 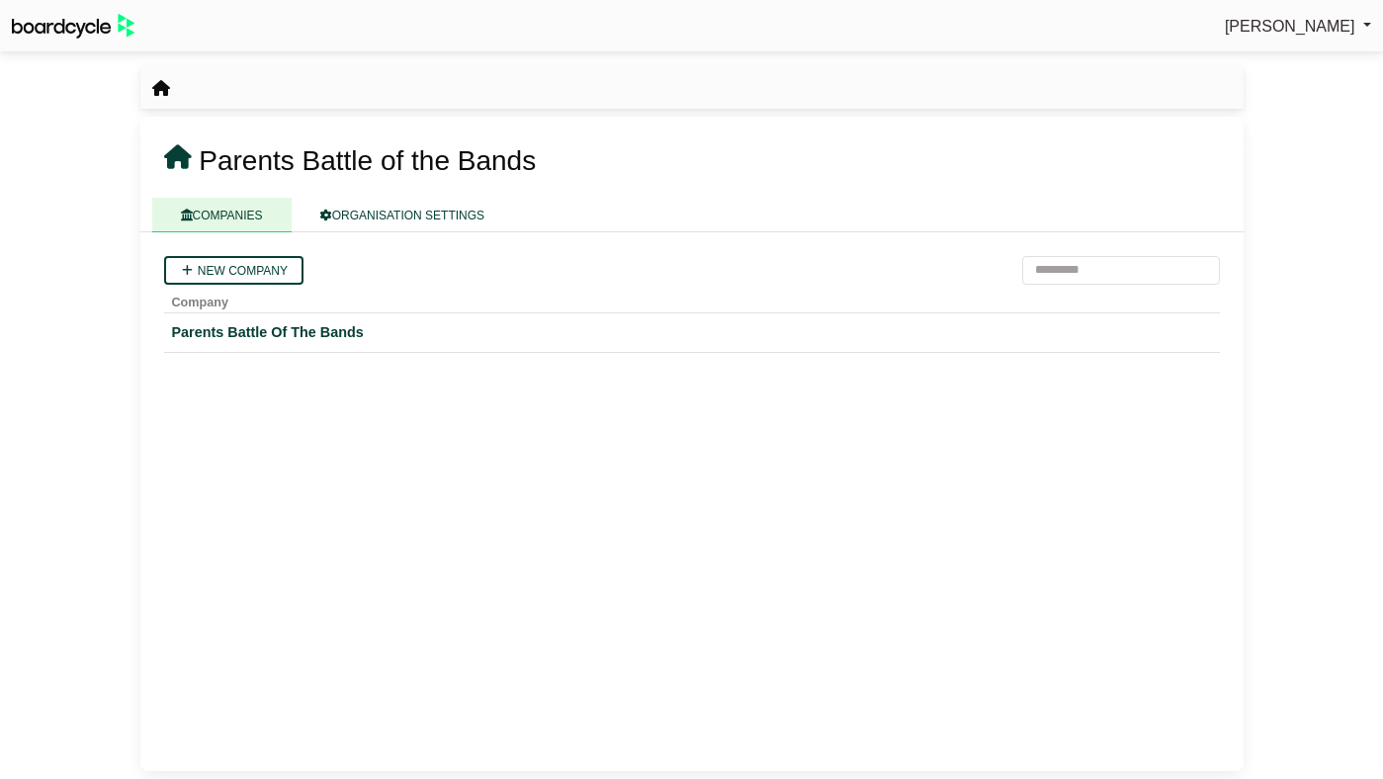 I want to click on img: BoardcycleBlackGreen-aaafeed430059cb809a45853b8cf6d952af9d84e6e89e1f1685b34bfd5cb7d64.svg, so click(x=73, y=26).